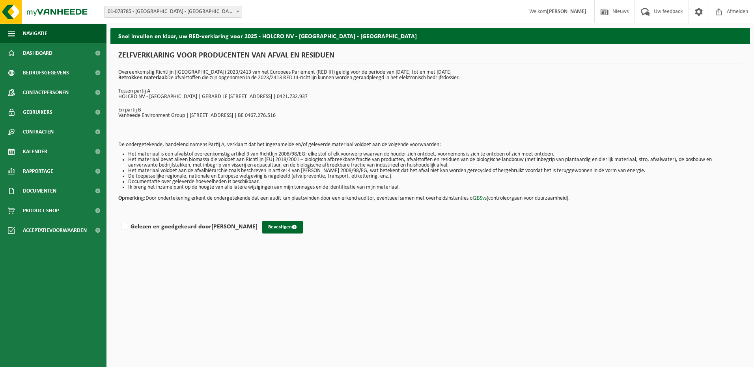 The image size is (754, 367). I want to click on span: Acceptatievoorwaarden, so click(55, 231).